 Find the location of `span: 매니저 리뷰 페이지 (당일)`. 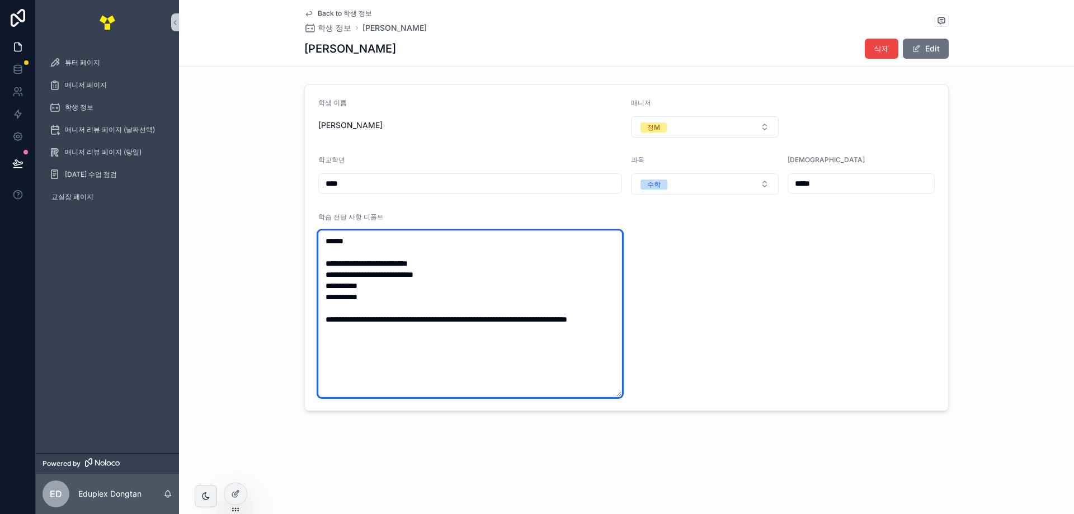

span: 매니저 리뷰 페이지 (당일) is located at coordinates (103, 152).